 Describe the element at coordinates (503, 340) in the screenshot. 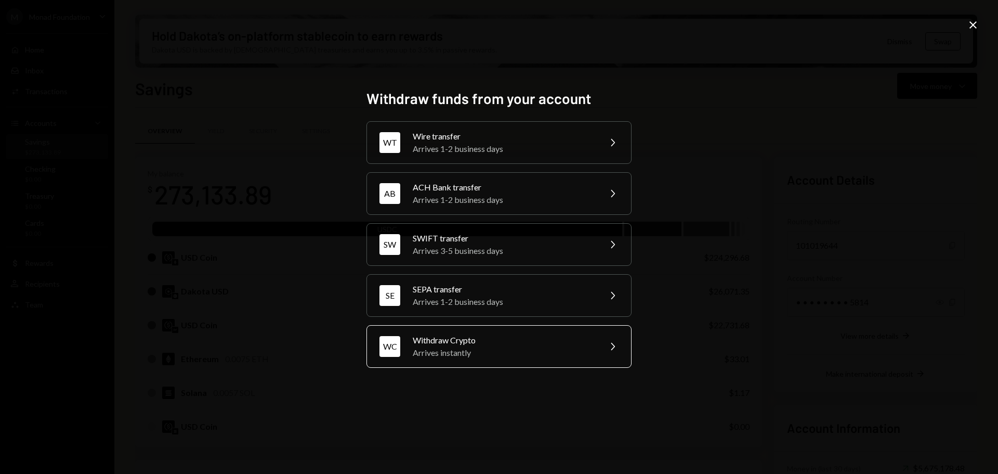

I see `div: Withdraw Crypto` at that location.